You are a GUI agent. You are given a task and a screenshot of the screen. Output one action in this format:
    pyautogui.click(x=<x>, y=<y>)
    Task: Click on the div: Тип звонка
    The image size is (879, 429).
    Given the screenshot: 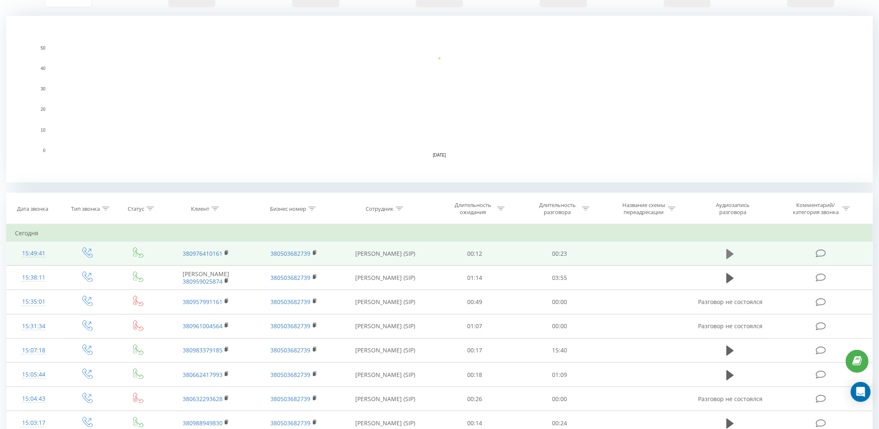 What is the action you would take?
    pyautogui.click(x=85, y=209)
    